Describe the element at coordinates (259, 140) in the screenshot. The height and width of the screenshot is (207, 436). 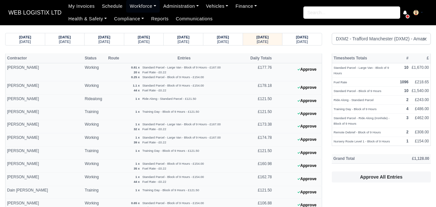
I see `td: £174.78` at that location.